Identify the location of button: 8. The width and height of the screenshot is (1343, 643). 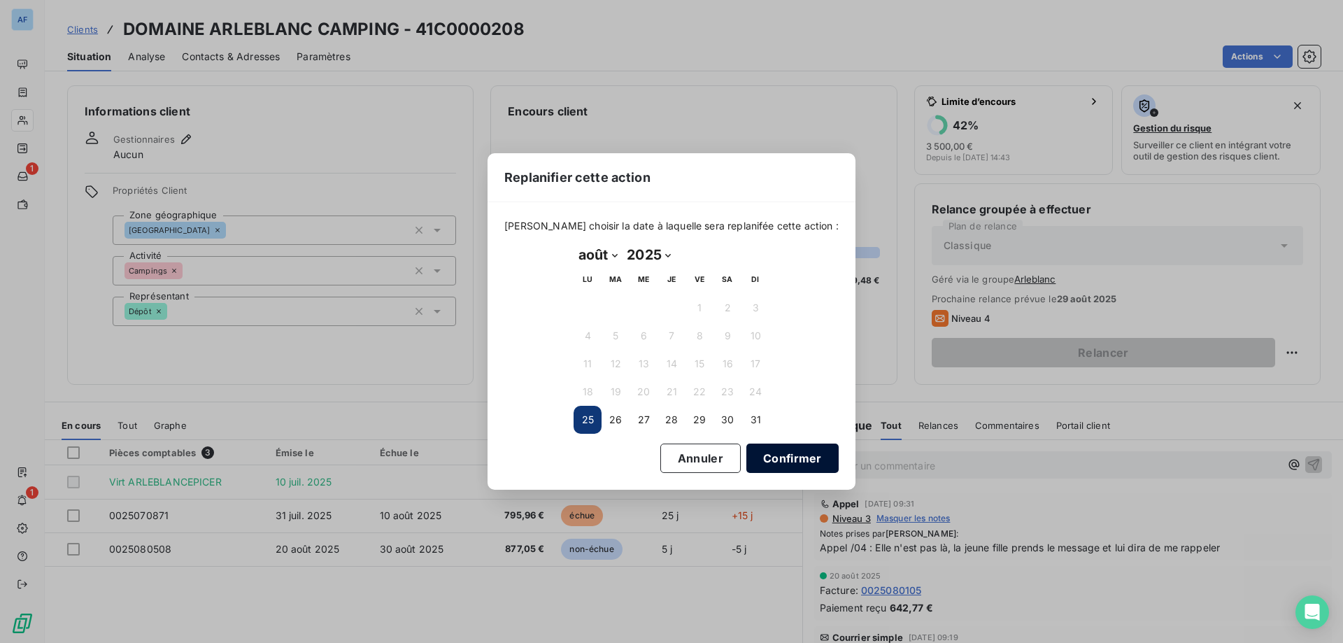
(699, 336).